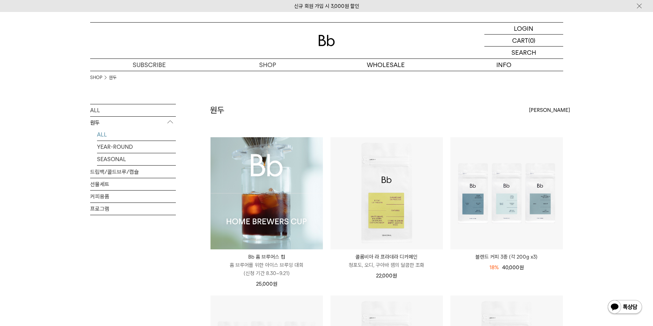 The height and width of the screenshot is (326, 653). What do you see at coordinates (267, 194) in the screenshot?
I see `a: Bb 홈 브루어스 컵` at bounding box center [267, 194].